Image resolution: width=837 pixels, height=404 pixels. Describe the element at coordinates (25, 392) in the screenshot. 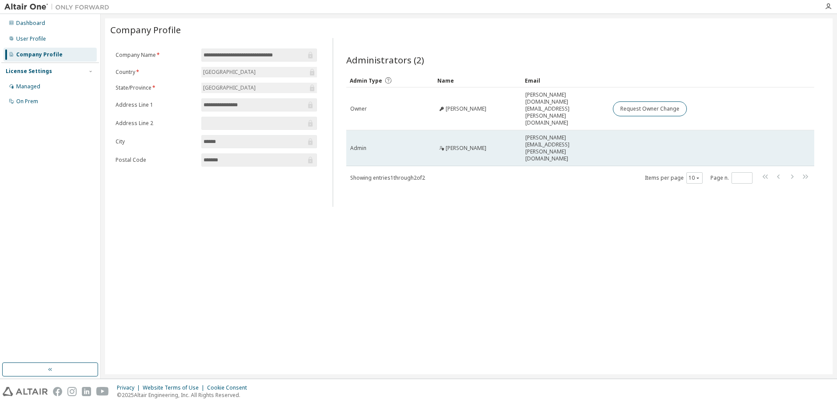

I see `img: altair_logo.svg` at that location.